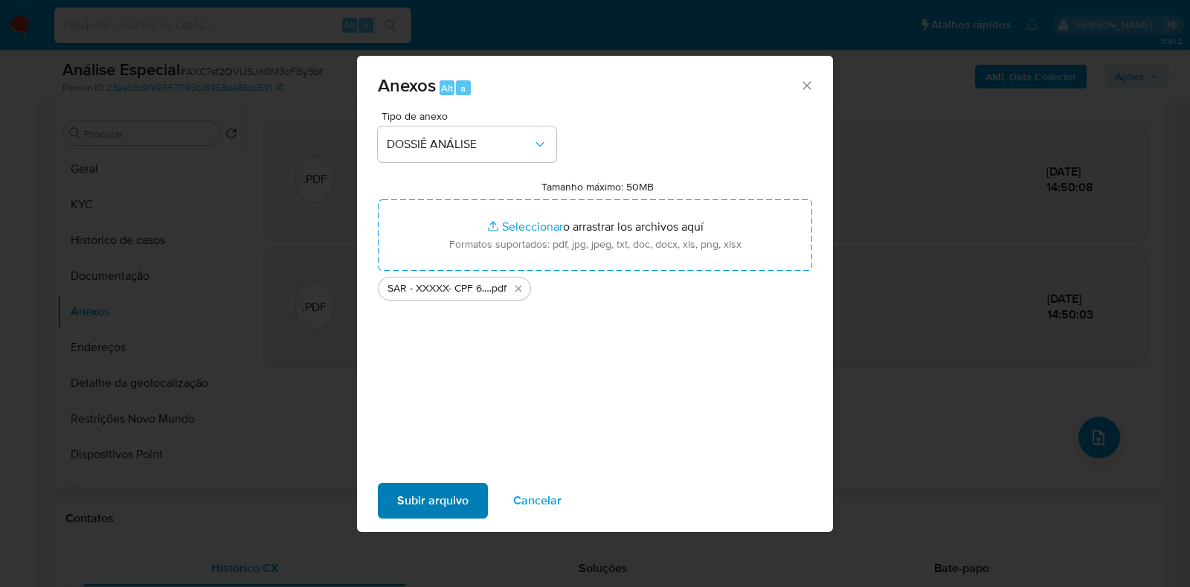 The image size is (1190, 587). Describe the element at coordinates (518, 289) in the screenshot. I see `button: Eliminar SAR - XXXXX- CPF 61840963115 - JOAQUIM DE SOUZA FERREIRA.pdf` at that location.